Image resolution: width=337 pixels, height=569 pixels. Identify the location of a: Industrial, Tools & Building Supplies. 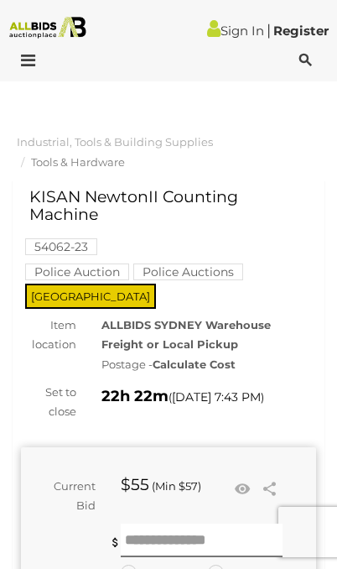
(115, 142).